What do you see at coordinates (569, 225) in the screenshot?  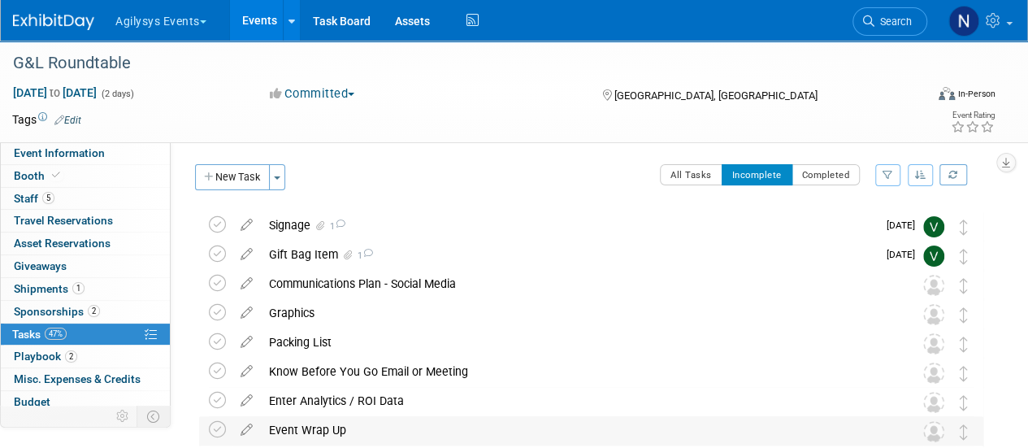 I see `div: Signage` at bounding box center [569, 225].